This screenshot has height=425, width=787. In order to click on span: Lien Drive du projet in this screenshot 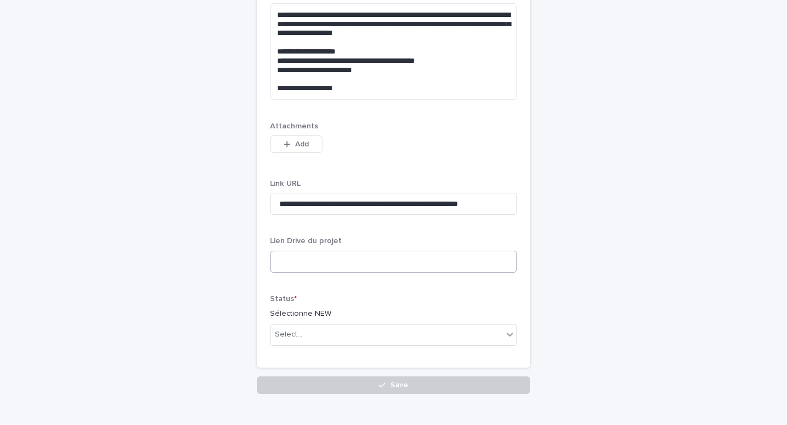, I will do `click(305, 241)`.